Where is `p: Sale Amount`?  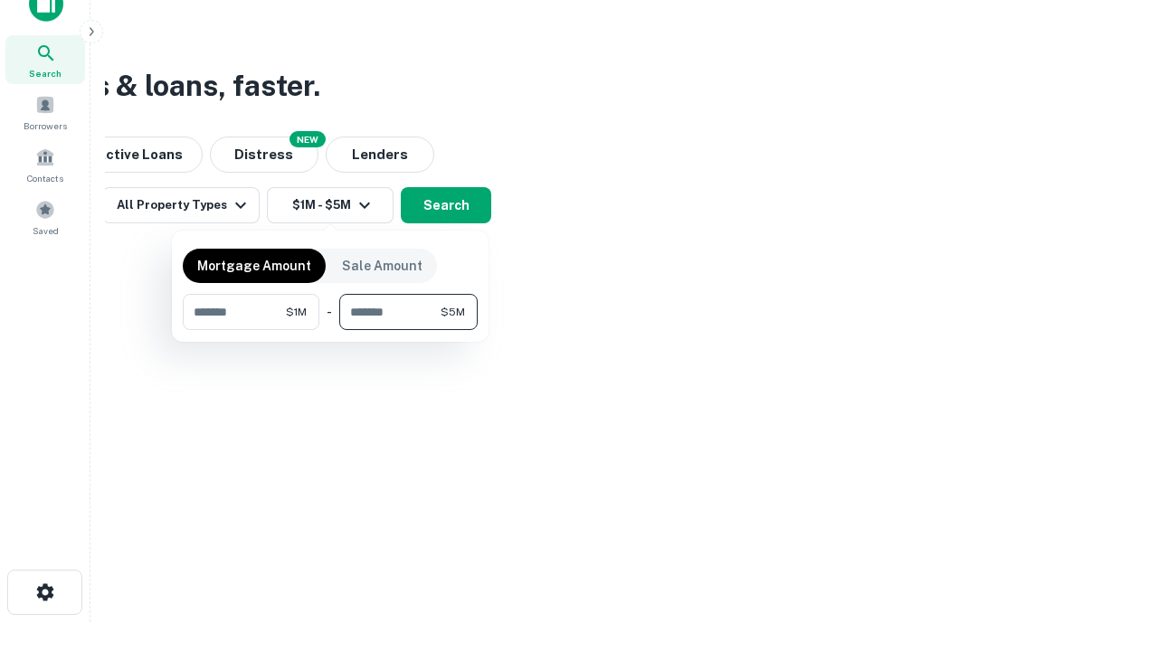 p: Sale Amount is located at coordinates (382, 266).